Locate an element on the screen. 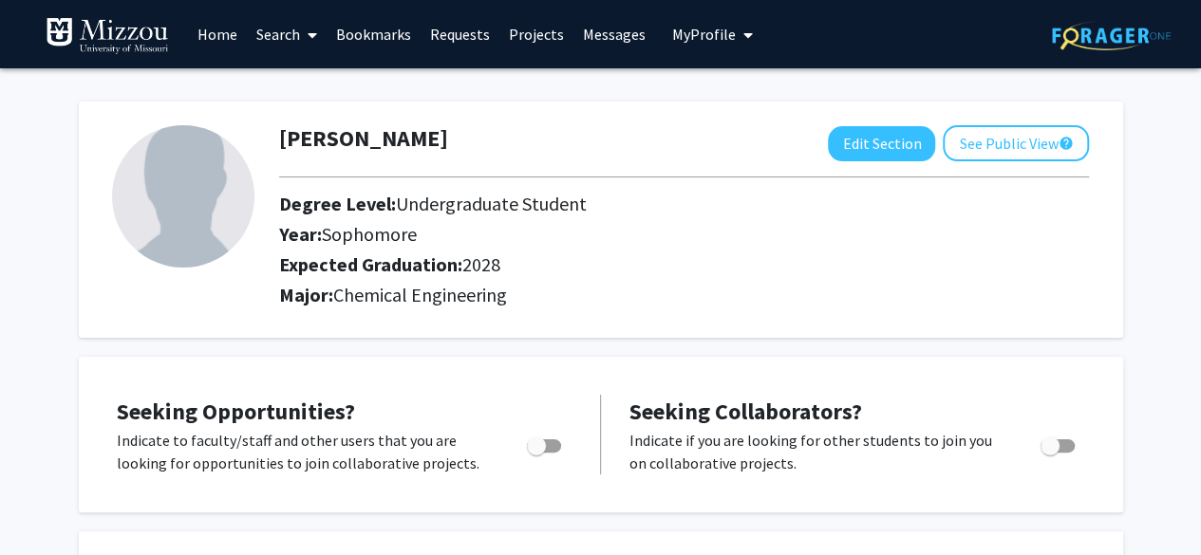 The width and height of the screenshot is (1201, 555). button: See Public View is located at coordinates (1016, 143).